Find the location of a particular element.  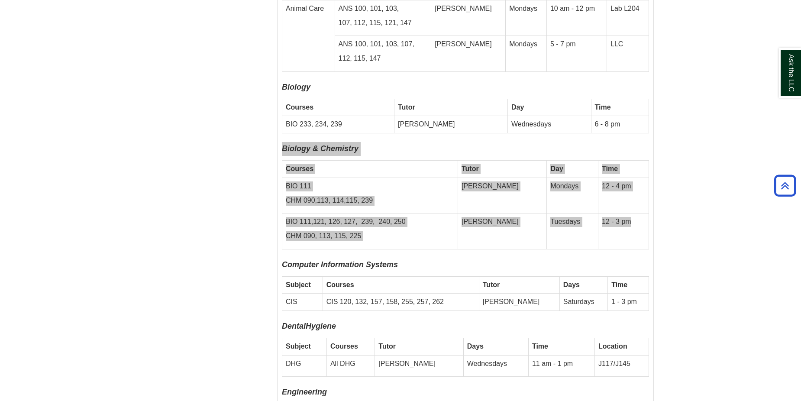

p: ANS 100, 101, 103, is located at coordinates (383, 9).